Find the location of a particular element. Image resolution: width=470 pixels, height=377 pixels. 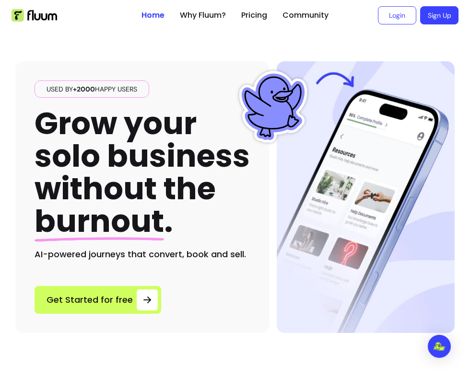

span: +2000 is located at coordinates (84, 89).